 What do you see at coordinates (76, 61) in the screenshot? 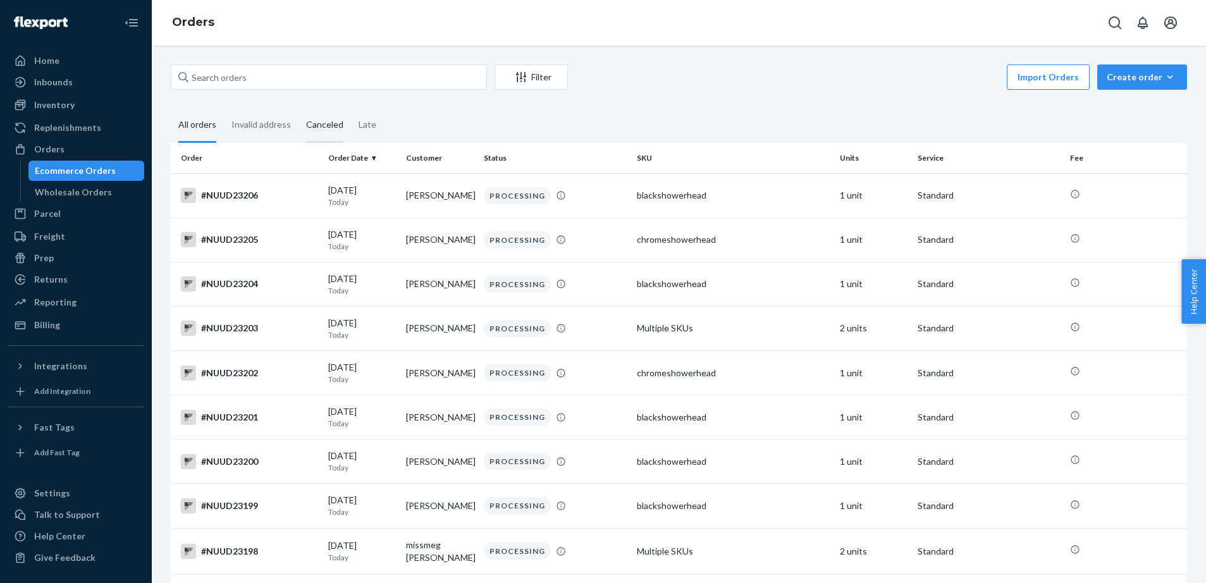
I see `a: Home` at bounding box center [76, 61].